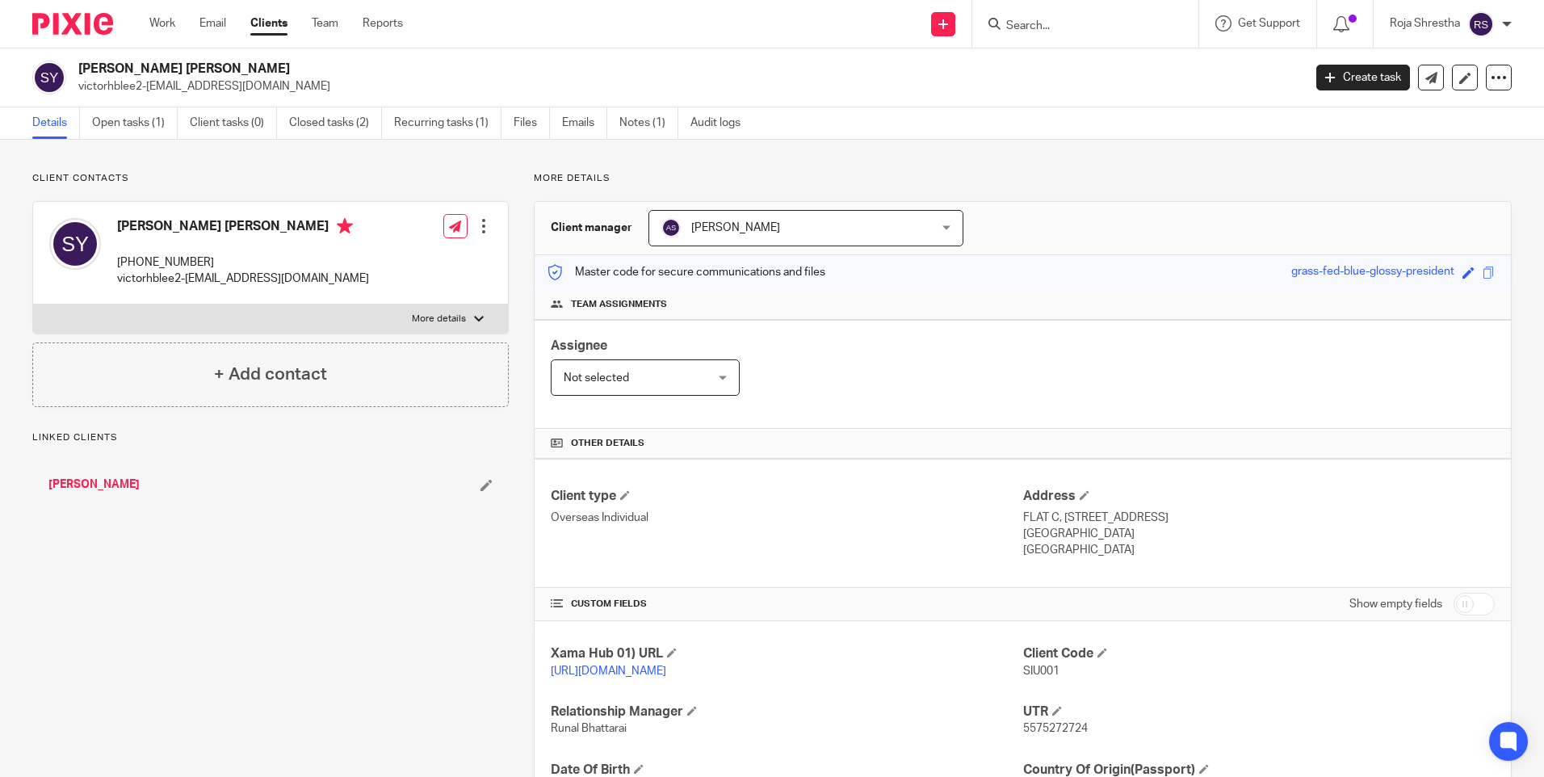 This screenshot has width=1544, height=777. I want to click on h4: CUSTOM FIELDS, so click(787, 604).